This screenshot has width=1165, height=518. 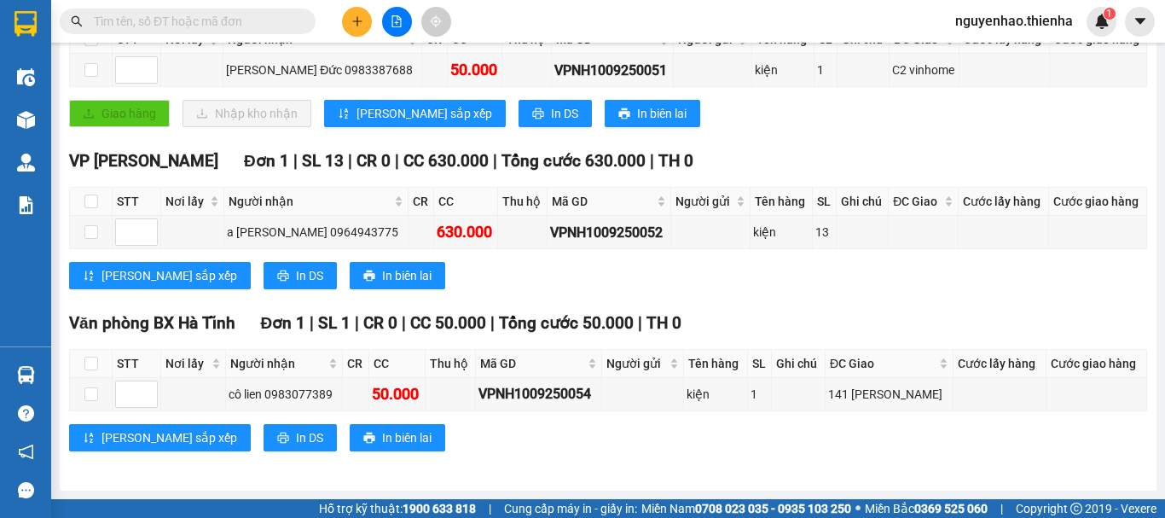 I want to click on span: SL 1, so click(x=334, y=322).